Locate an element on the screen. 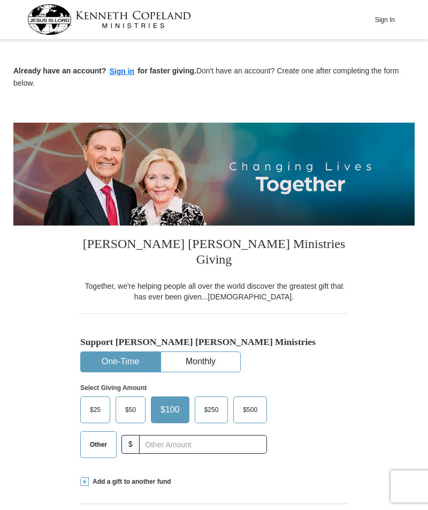 The width and height of the screenshot is (428, 510). input: Other Amount is located at coordinates (203, 444).